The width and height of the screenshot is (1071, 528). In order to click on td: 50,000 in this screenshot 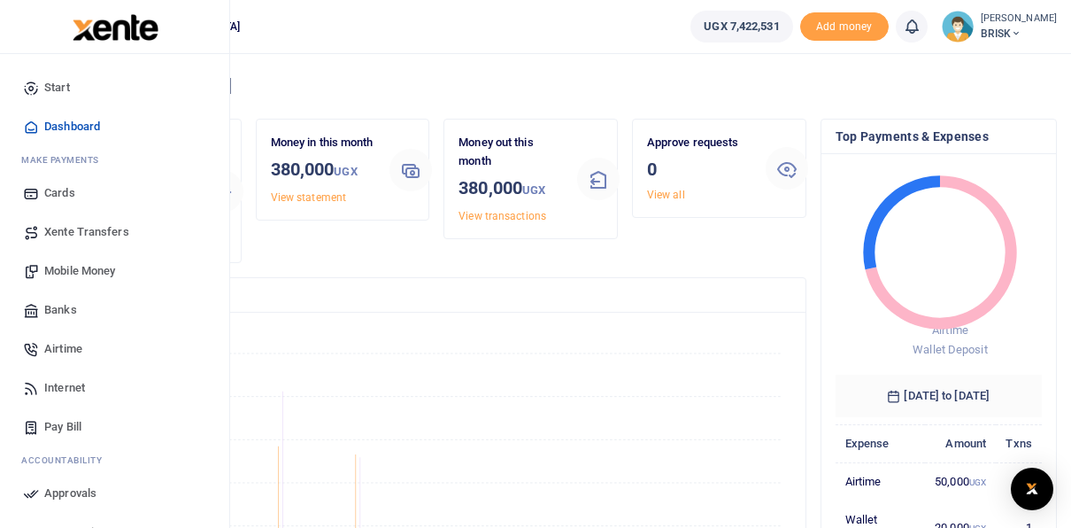, I will do `click(961, 481)`.